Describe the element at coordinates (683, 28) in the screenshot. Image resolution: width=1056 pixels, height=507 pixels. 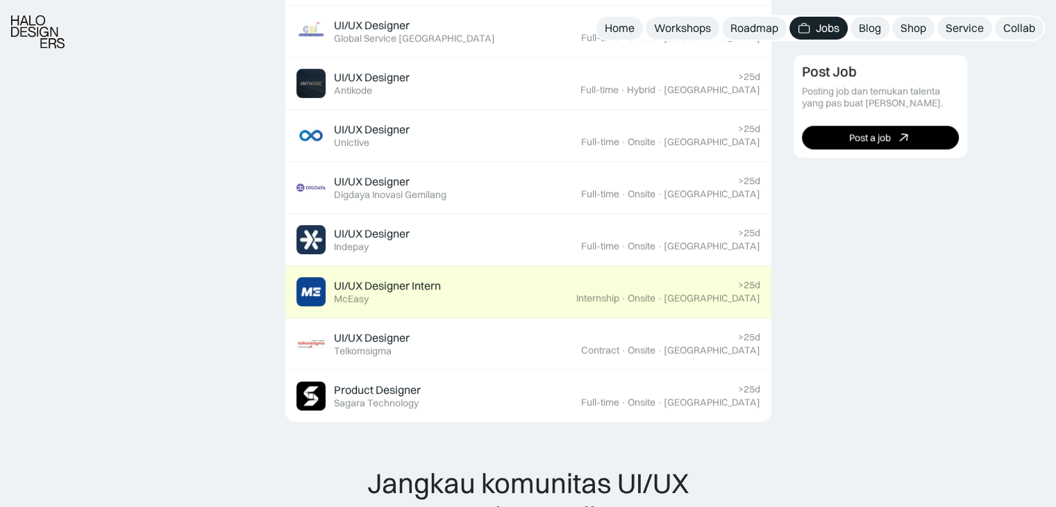
I see `a: Workshops` at that location.